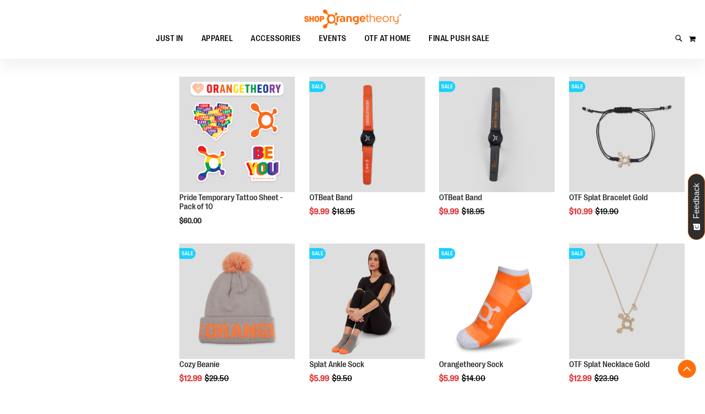 This screenshot has width=705, height=414. Describe the element at coordinates (217, 39) in the screenshot. I see `a: APPAREL` at that location.